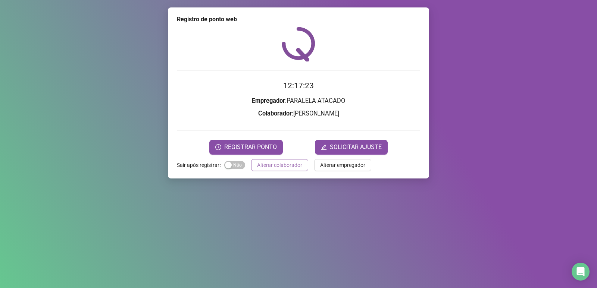 Image resolution: width=597 pixels, height=288 pixels. What do you see at coordinates (268, 101) in the screenshot?
I see `strong: Empregador` at bounding box center [268, 101].